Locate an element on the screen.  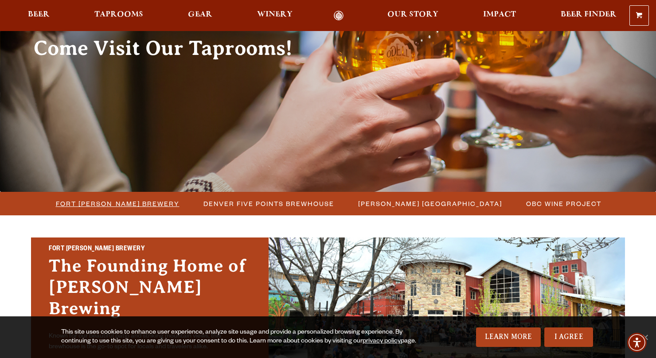
span: Taprooms is located at coordinates (119, 15).